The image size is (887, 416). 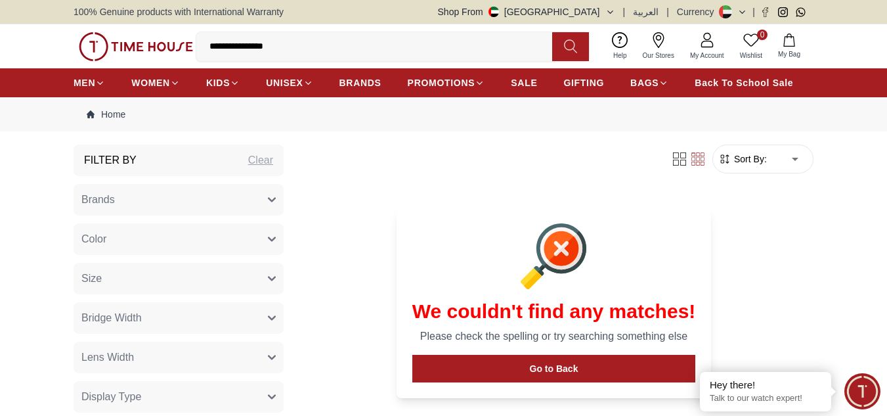 What do you see at coordinates (744, 83) in the screenshot?
I see `a: Back To School Sale` at bounding box center [744, 83].